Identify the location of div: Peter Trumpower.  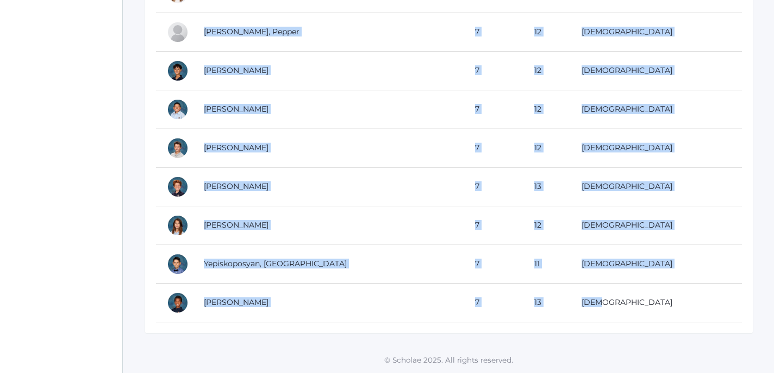
(178, 187).